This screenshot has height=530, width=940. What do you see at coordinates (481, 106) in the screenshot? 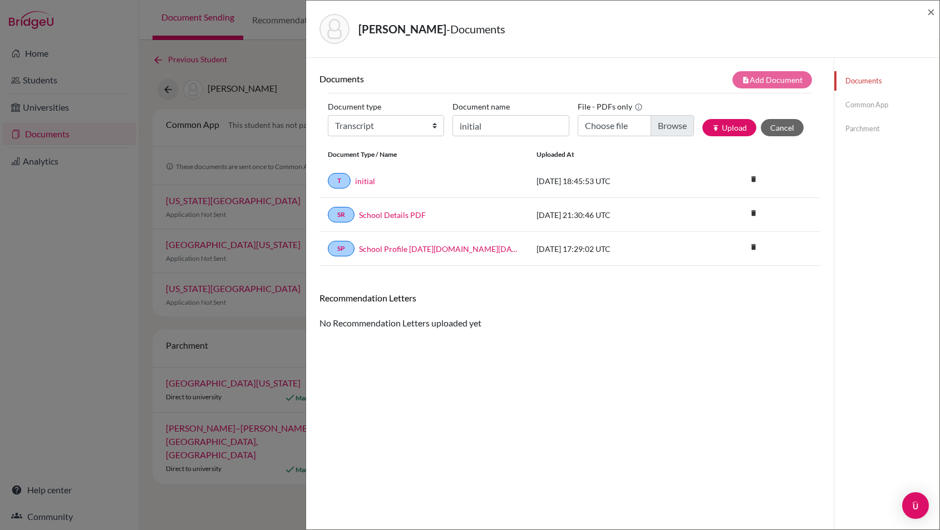
I see `label: Document name` at bounding box center [481, 106].